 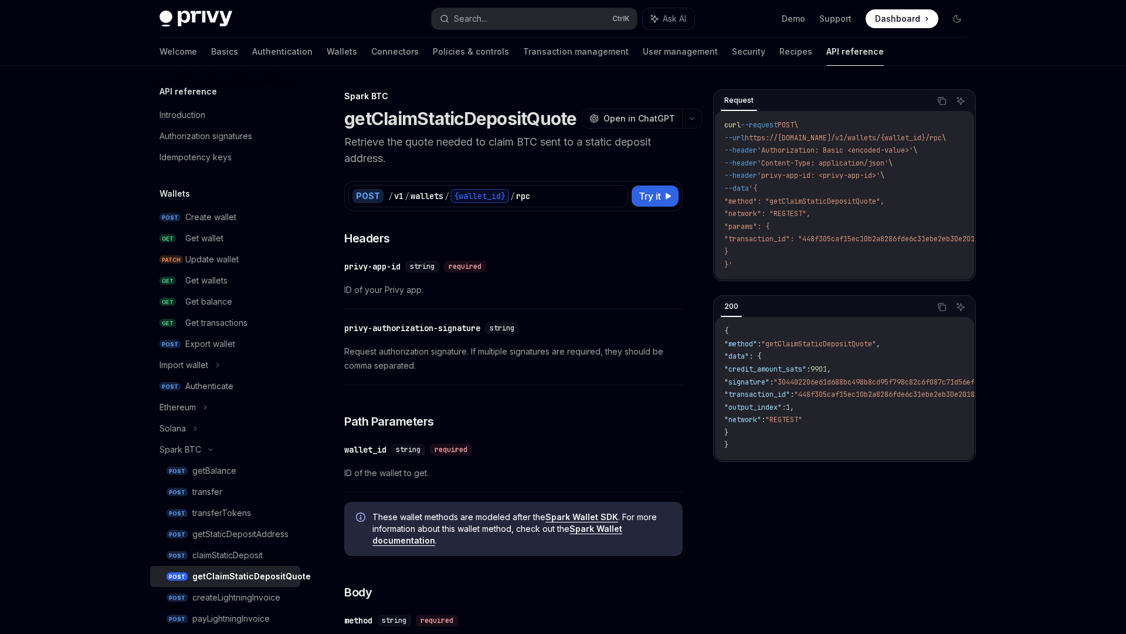 What do you see at coordinates (225, 238) in the screenshot?
I see `a: GETGet wallet` at bounding box center [225, 238].